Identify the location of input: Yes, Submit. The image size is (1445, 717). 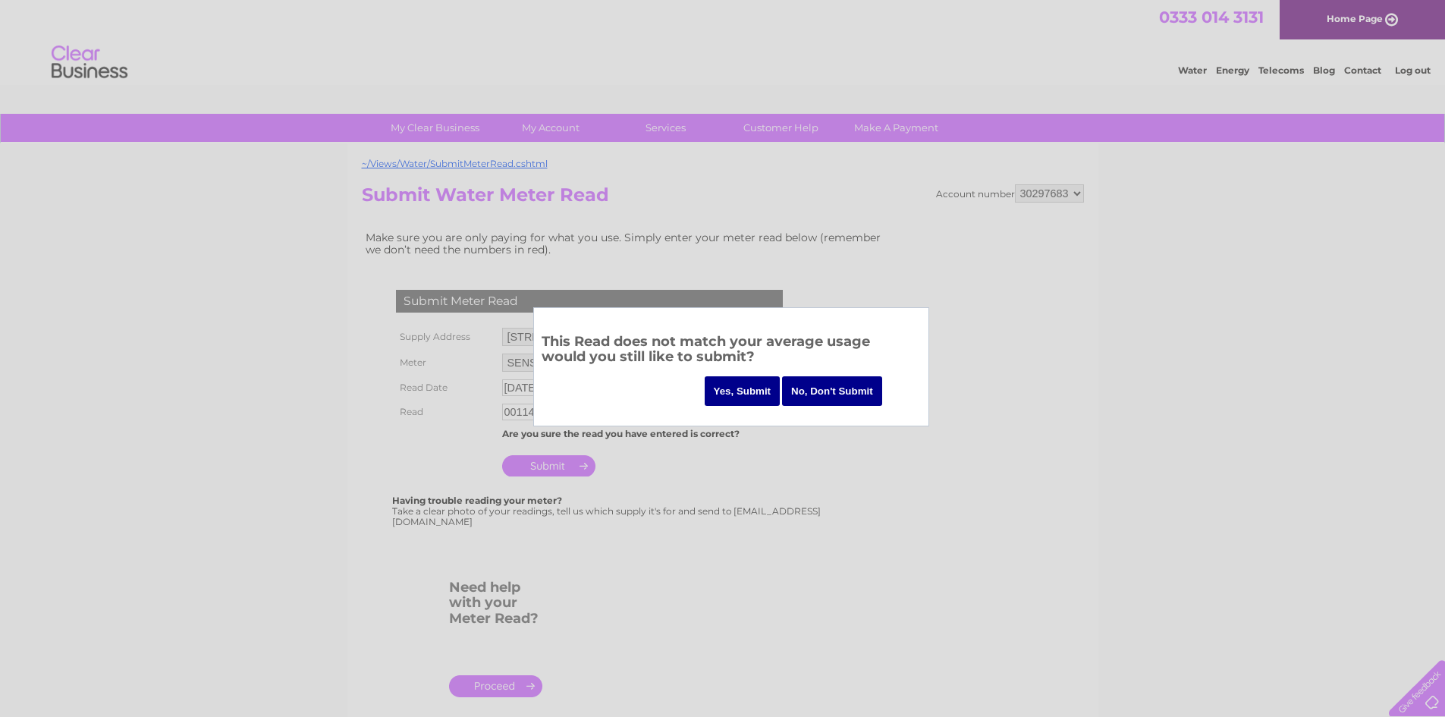
(743, 391).